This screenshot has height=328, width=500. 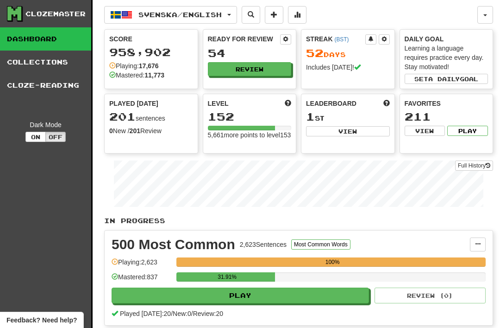 I want to click on button: On, so click(x=36, y=137).